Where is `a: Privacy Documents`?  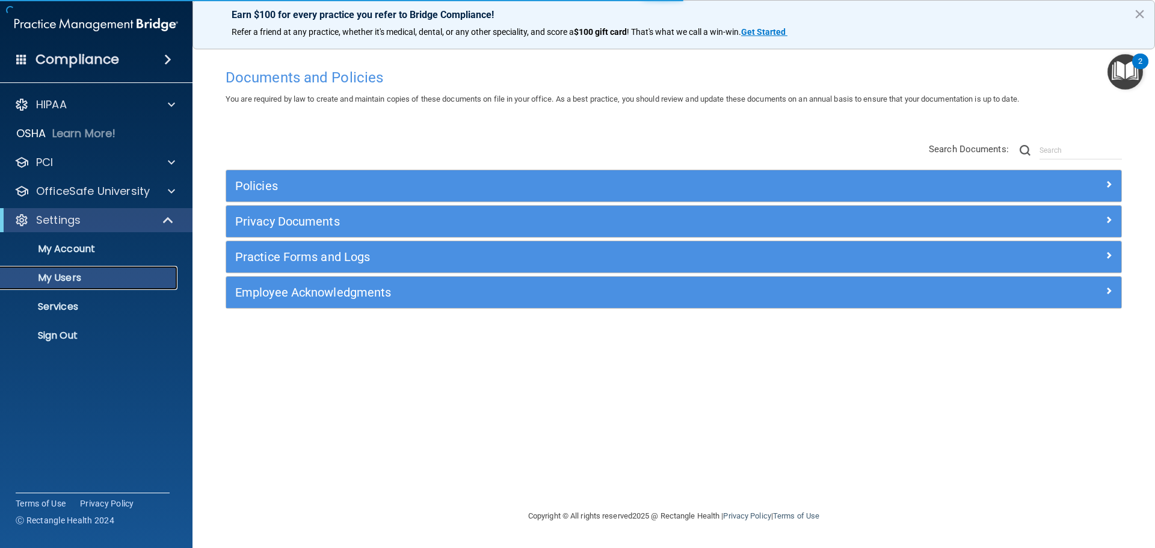
a: Privacy Documents is located at coordinates (674, 221).